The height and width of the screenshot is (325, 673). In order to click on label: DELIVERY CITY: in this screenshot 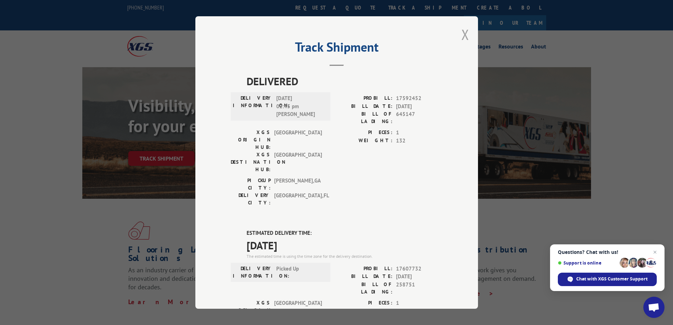, I will do `click(250, 199)`.